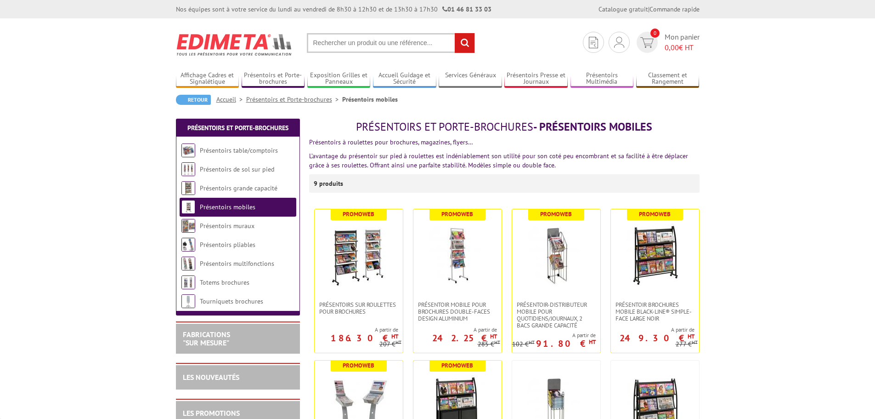 The image size is (875, 419). What do you see at coordinates (239, 150) in the screenshot?
I see `a: Présentoirs table/comptoirs` at bounding box center [239, 150].